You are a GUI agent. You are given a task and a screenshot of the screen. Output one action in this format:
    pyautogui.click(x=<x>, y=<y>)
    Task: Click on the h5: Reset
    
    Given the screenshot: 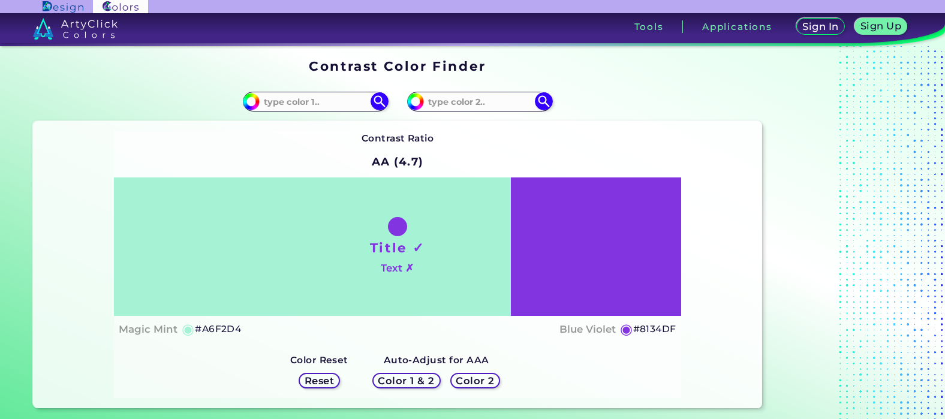 What is the action you would take?
    pyautogui.click(x=319, y=381)
    